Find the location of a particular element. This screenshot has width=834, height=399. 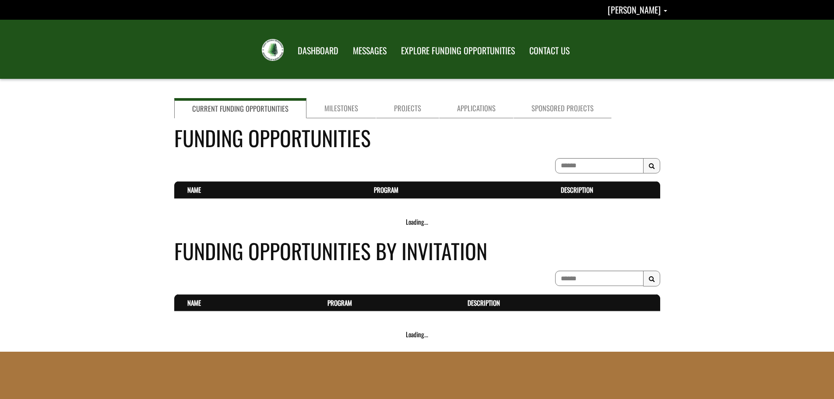

a: Projects is located at coordinates (407, 108).